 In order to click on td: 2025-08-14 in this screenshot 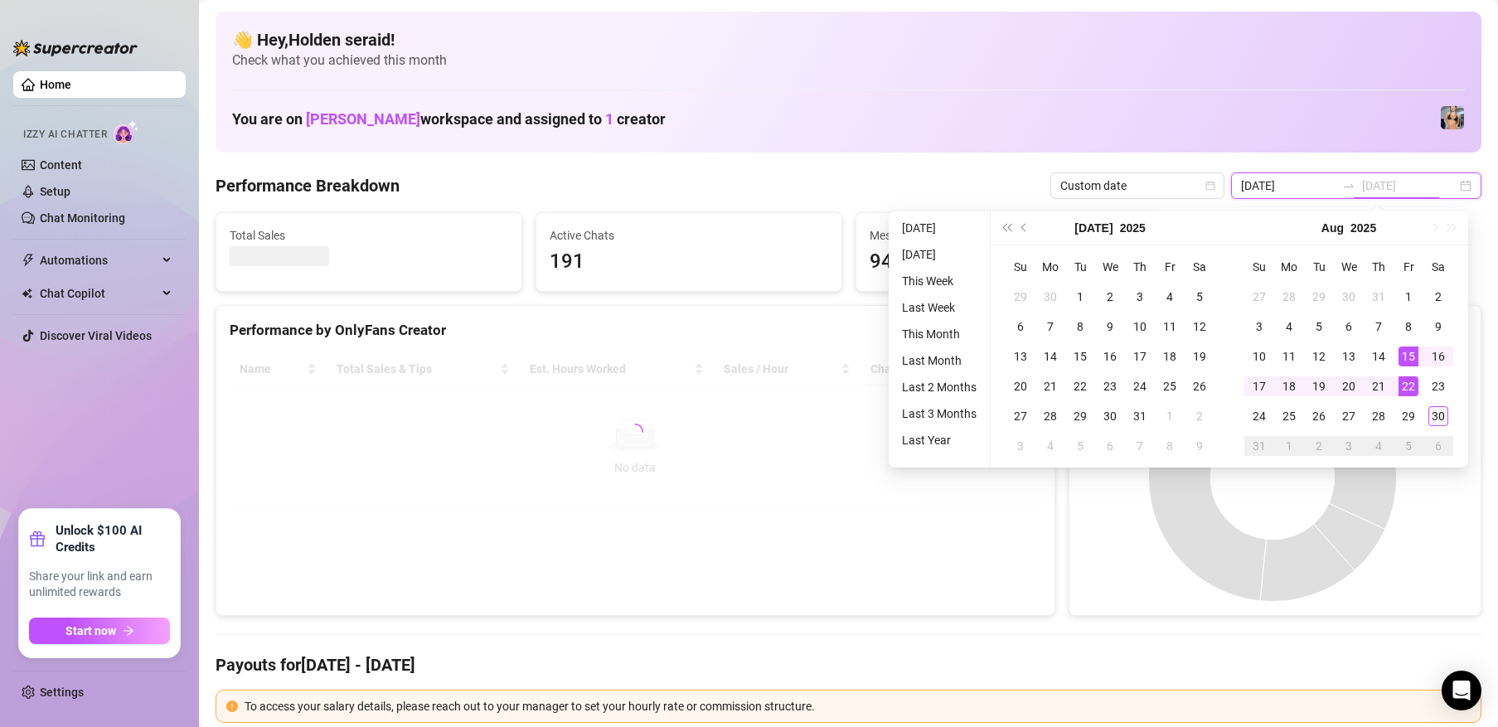, I will do `click(1379, 357)`.